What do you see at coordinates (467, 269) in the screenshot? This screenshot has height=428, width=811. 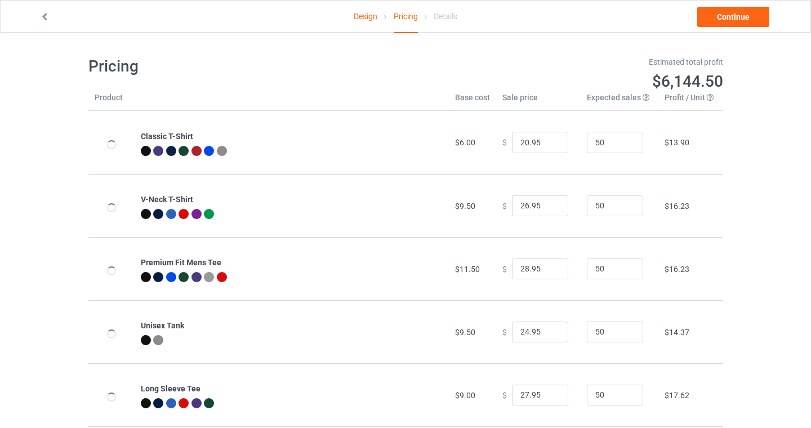 I see `span: $11.50` at bounding box center [467, 269].